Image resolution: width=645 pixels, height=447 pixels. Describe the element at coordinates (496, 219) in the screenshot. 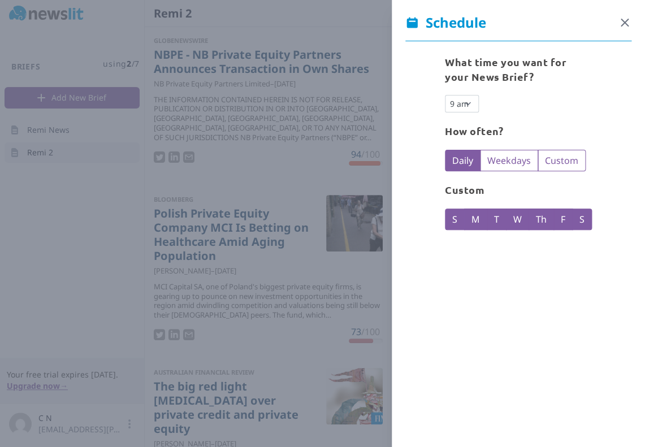

I see `label: T` at that location.